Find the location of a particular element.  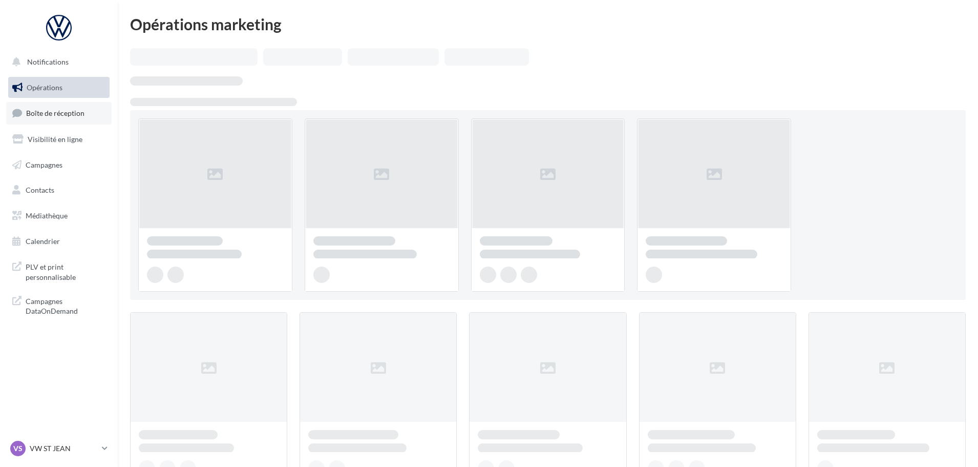

span: Notifications is located at coordinates (48, 61).